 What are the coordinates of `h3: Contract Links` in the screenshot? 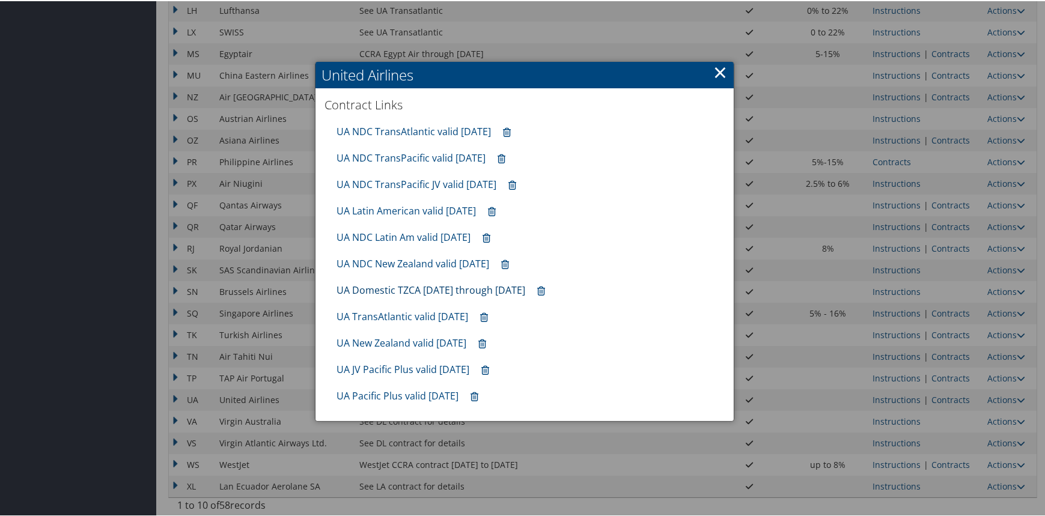 It's located at (524, 104).